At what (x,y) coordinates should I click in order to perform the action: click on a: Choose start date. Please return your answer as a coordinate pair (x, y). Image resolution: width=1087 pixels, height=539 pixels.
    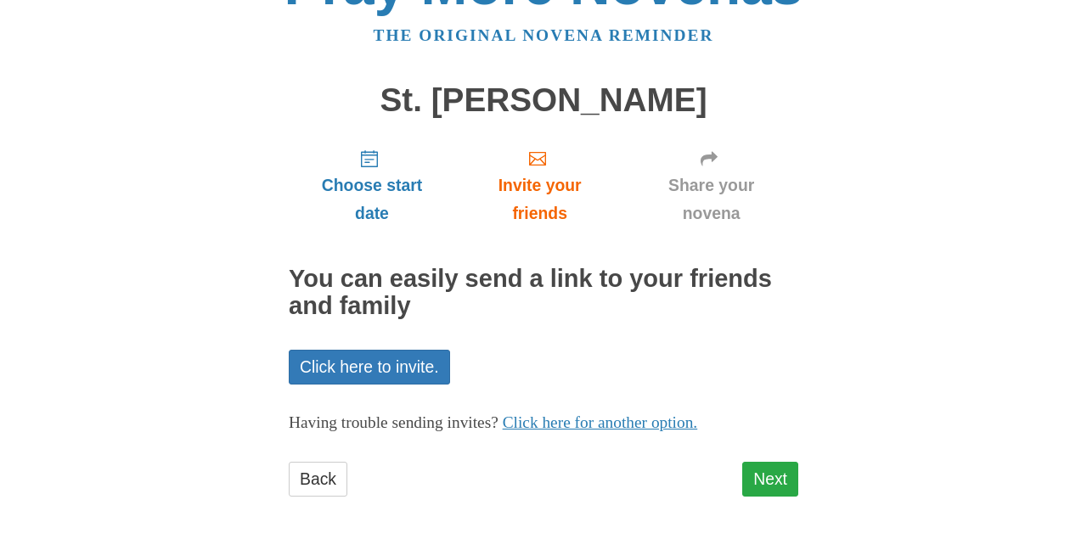
    Looking at the image, I should click on (372, 185).